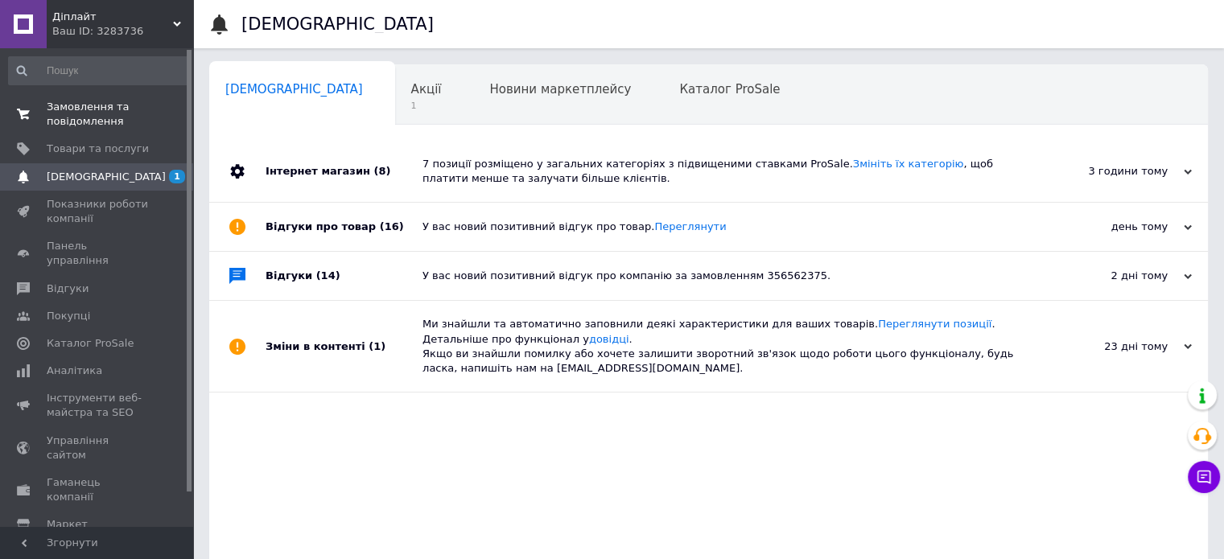  What do you see at coordinates (382, 171) in the screenshot?
I see `span: (8)` at bounding box center [382, 171].